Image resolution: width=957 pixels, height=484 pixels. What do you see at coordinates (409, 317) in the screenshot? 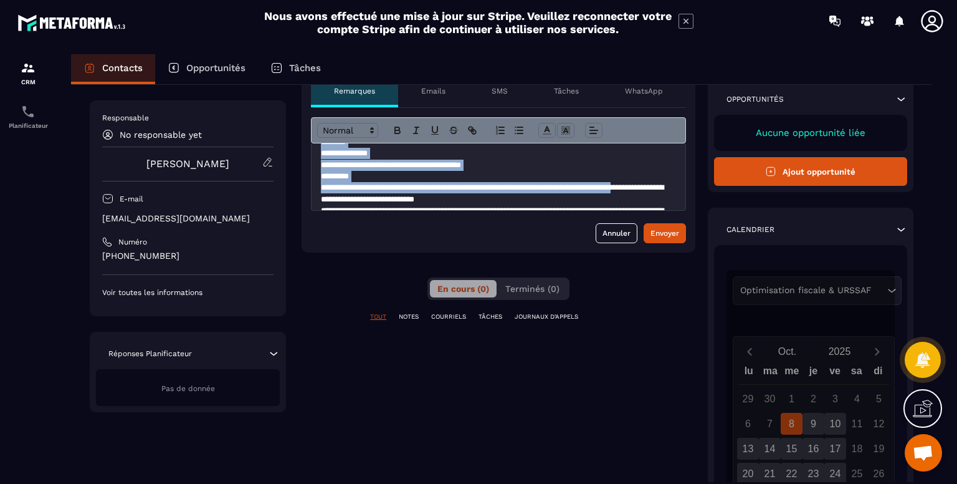
I see `p: NOTES` at bounding box center [409, 317].